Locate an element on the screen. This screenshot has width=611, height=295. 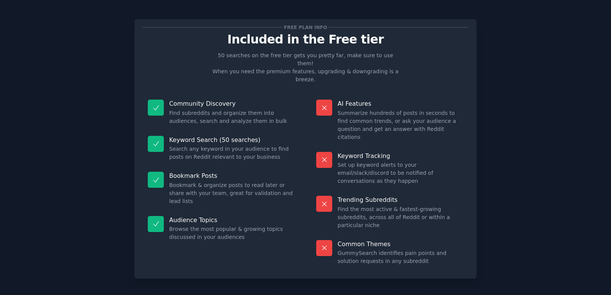
dd: Set up keyword alerts to your email/slack/discord to be notified of conversations as they happen is located at coordinates (400, 173).